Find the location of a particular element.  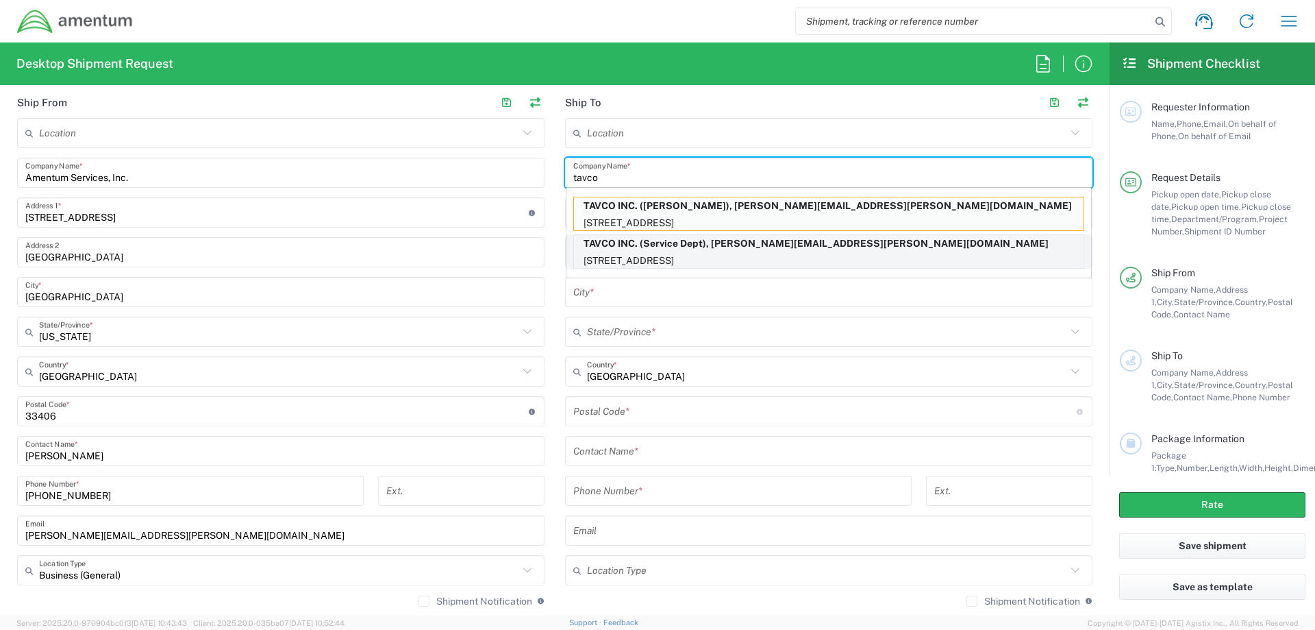

span: Email, is located at coordinates (1216, 123).